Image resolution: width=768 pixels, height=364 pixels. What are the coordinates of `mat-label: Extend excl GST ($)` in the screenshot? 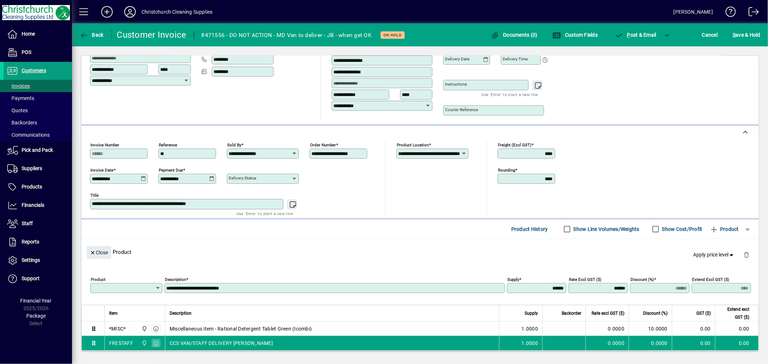 It's located at (710, 280).